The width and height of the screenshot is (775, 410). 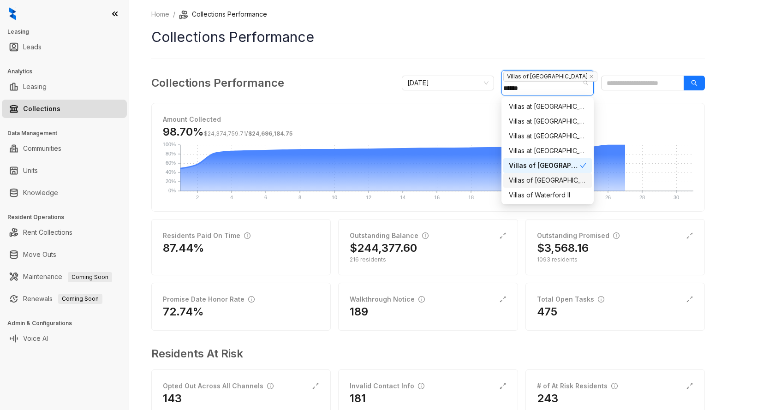 What do you see at coordinates (12, 14) in the screenshot?
I see `img: logo` at bounding box center [12, 14].